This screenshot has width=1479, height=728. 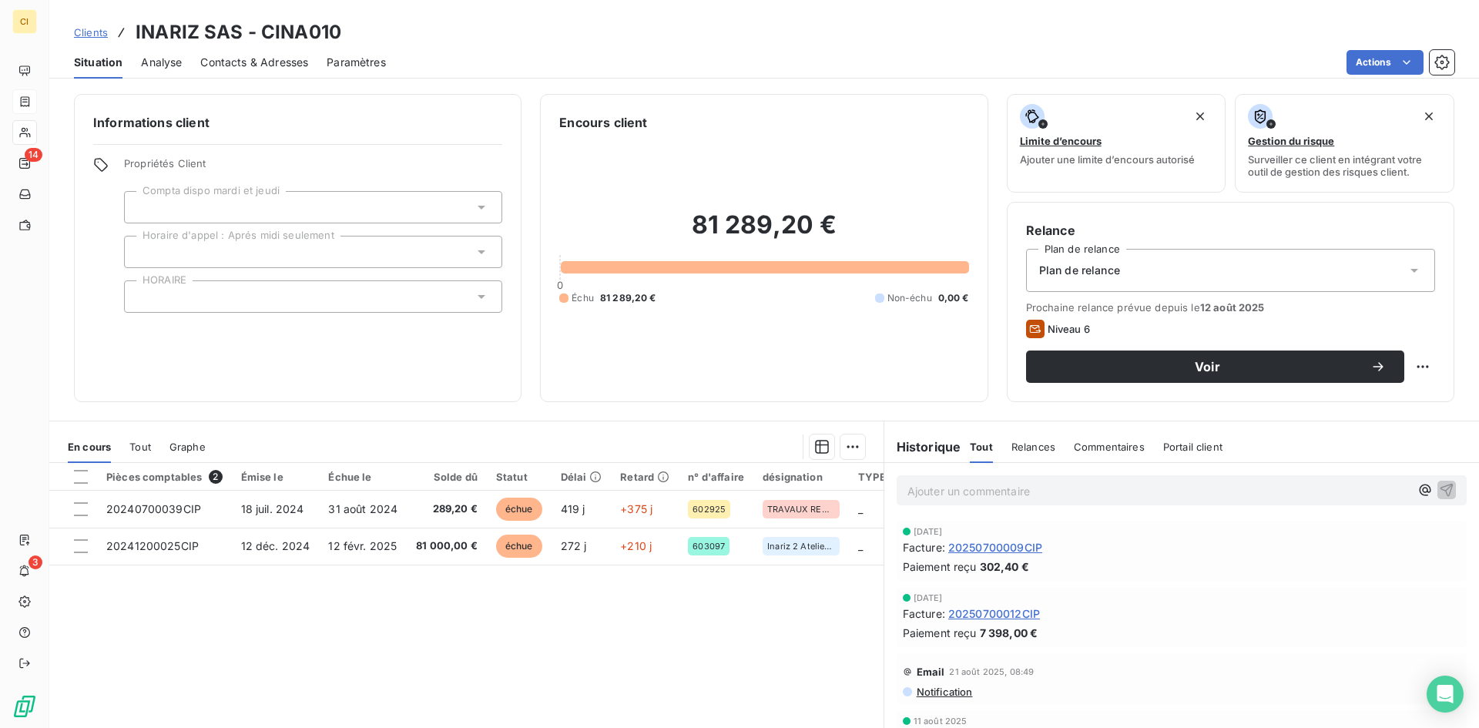 What do you see at coordinates (582, 298) in the screenshot?
I see `span: Échu` at bounding box center [582, 298].